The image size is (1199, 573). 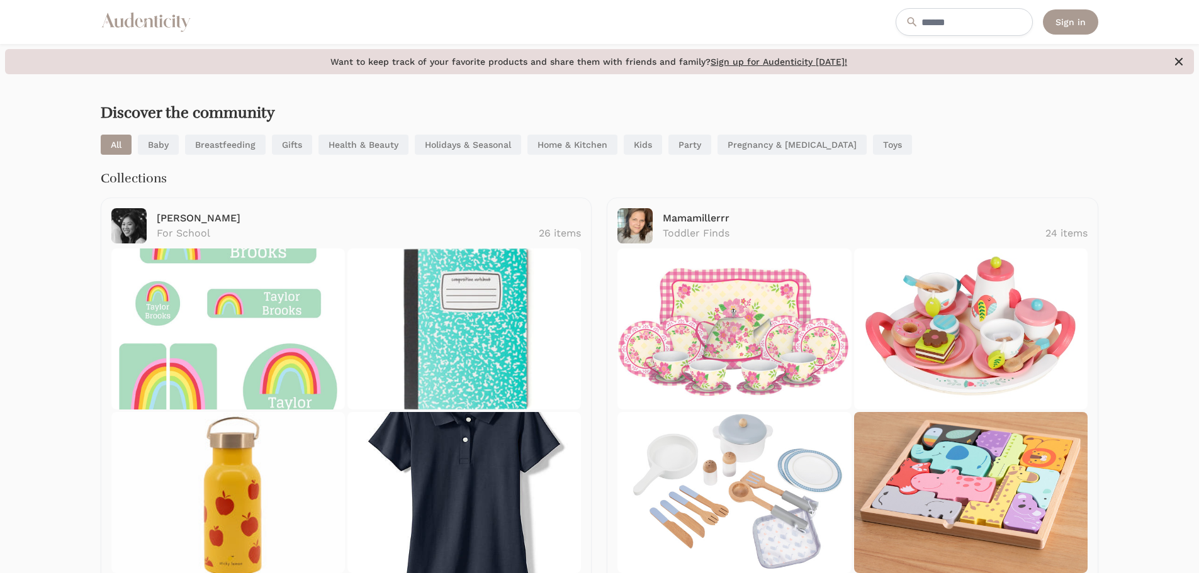 What do you see at coordinates (599, 179) in the screenshot?
I see `h3: Collections` at bounding box center [599, 179].